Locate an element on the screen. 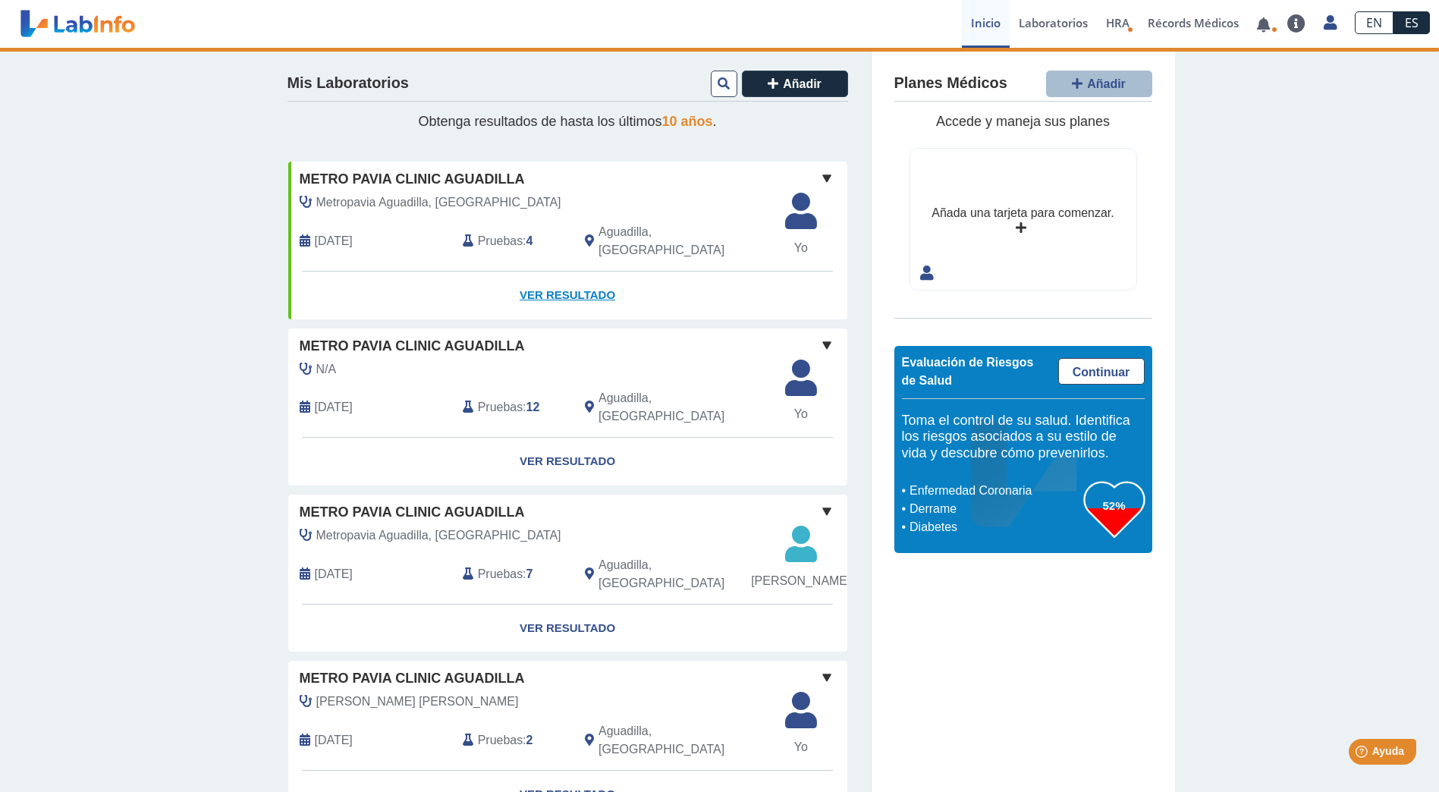  a: Continuar is located at coordinates (1101, 371).